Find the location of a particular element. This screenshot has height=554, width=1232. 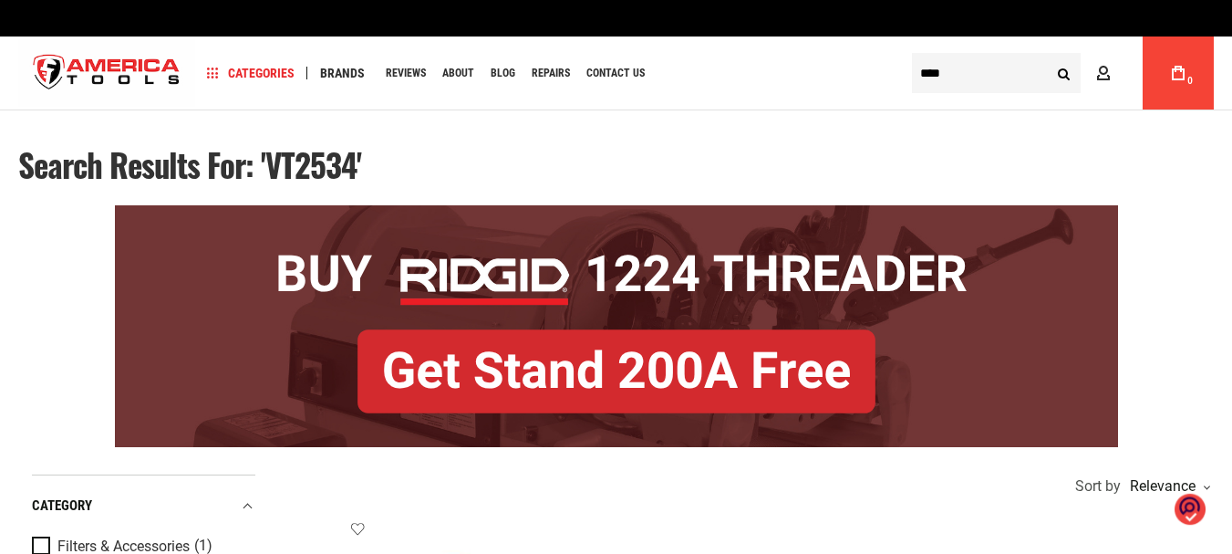

button: Search is located at coordinates (1063, 73).